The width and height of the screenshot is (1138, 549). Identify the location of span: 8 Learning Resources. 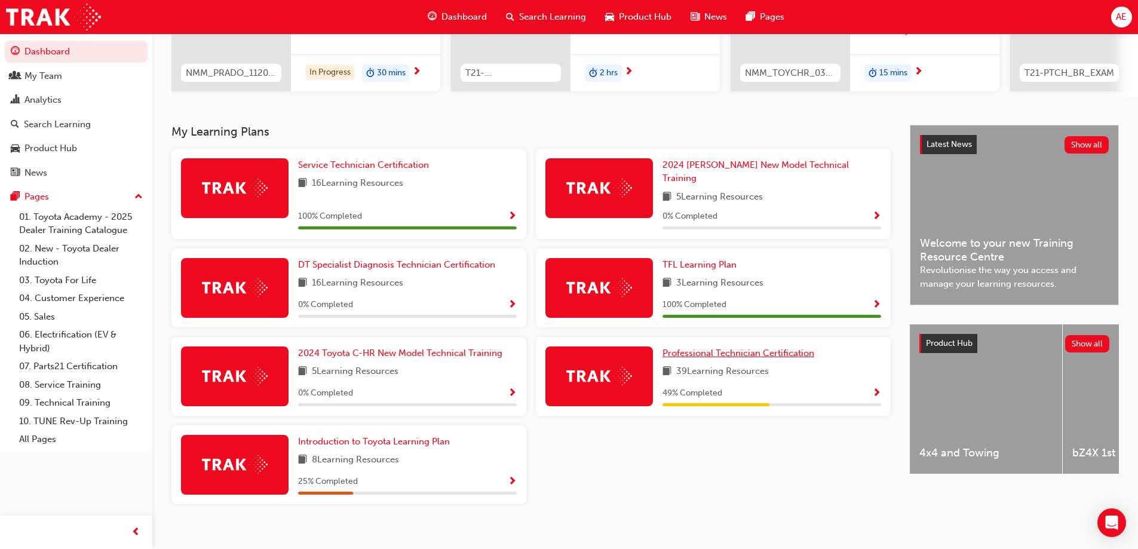
(355, 460).